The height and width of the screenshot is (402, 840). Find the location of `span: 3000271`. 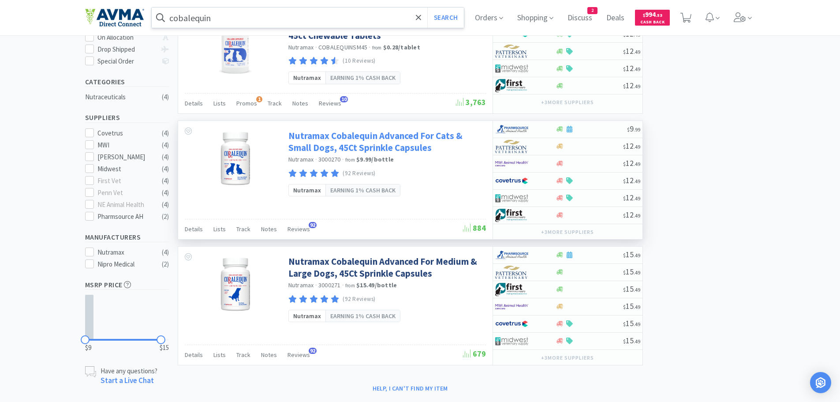

span: 3000271 is located at coordinates (329, 285).